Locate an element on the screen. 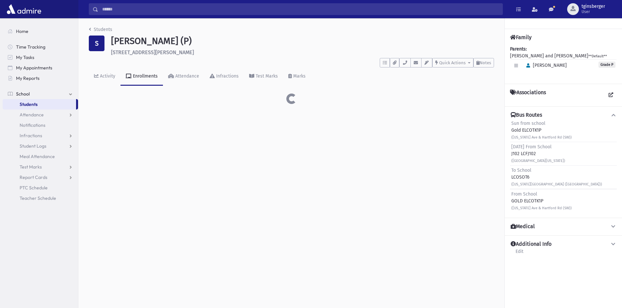 This screenshot has height=308, width=622. nav: breadcrumb is located at coordinates (101, 31).